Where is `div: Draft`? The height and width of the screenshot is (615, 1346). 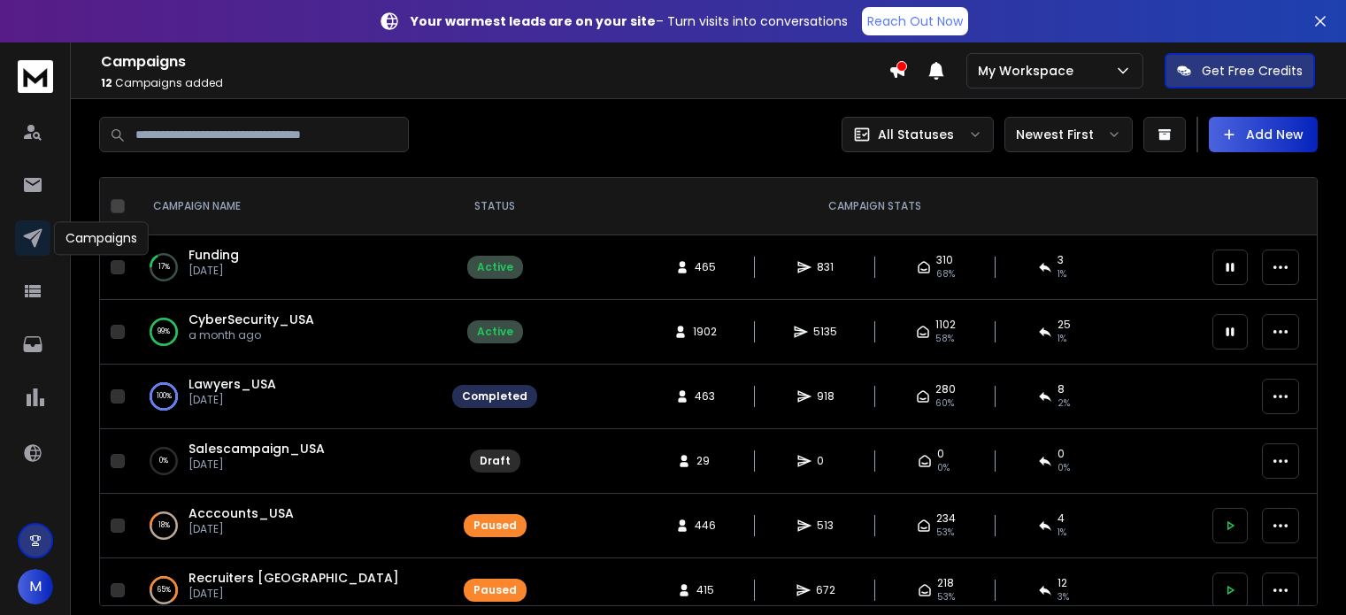
div: Draft is located at coordinates (495, 461).